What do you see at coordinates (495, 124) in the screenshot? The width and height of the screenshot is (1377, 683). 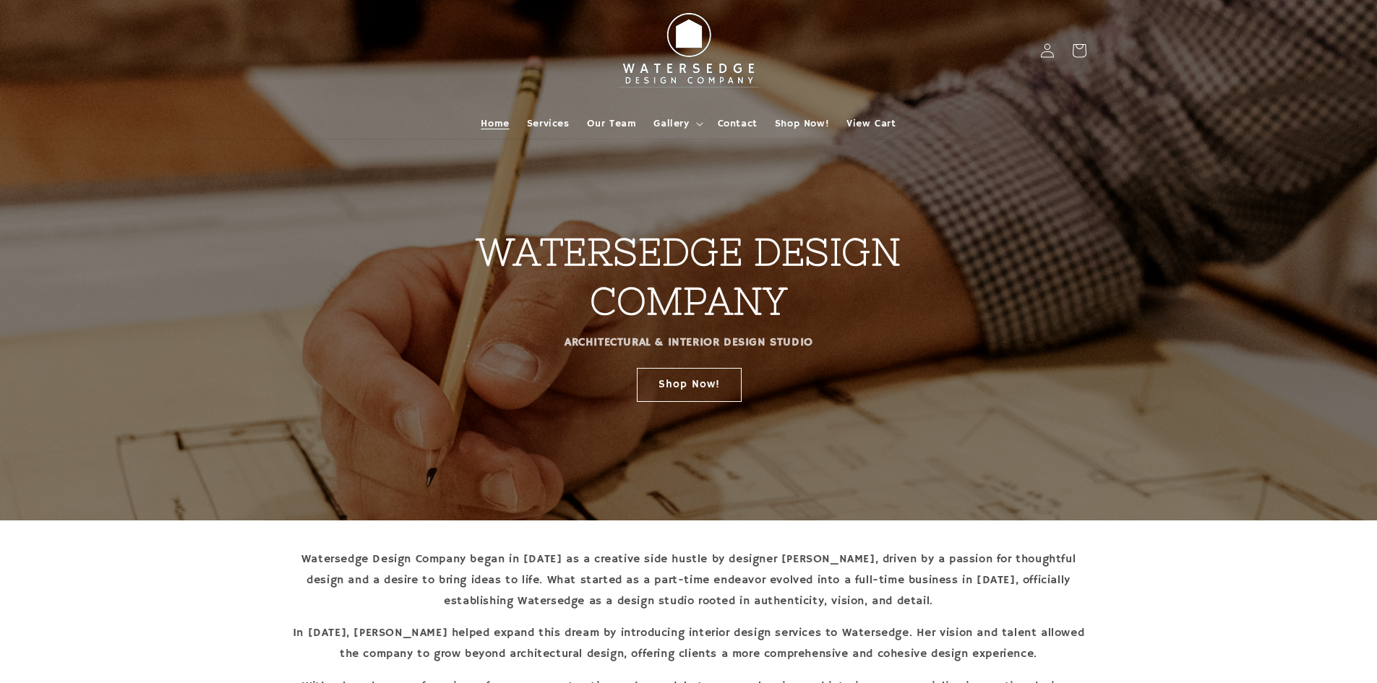 I see `span: Home` at bounding box center [495, 124].